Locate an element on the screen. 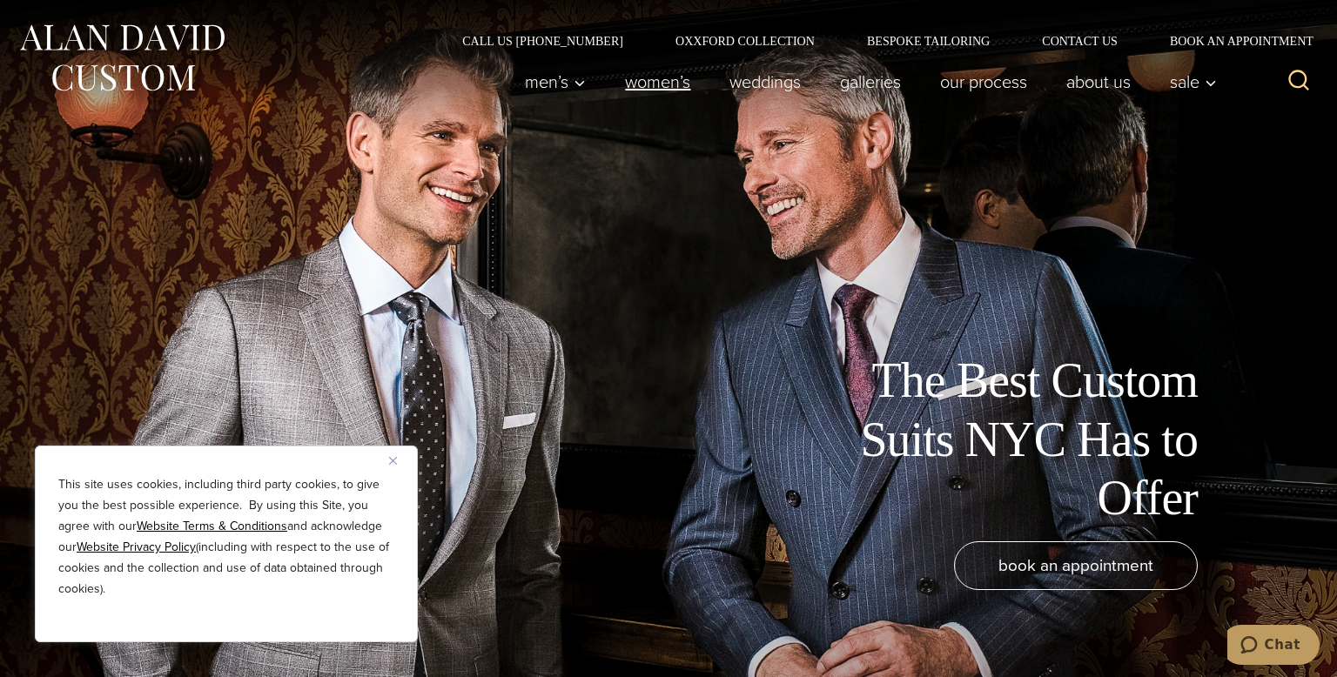 Image resolution: width=1337 pixels, height=677 pixels. a: Website Privacy Policy is located at coordinates (136, 547).